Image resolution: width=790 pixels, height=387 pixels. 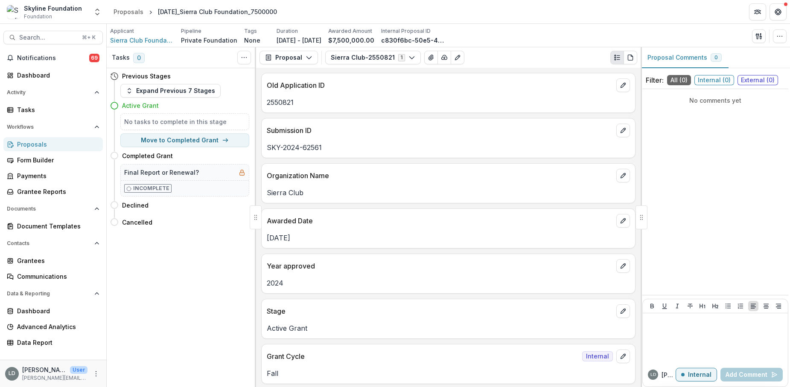 What do you see at coordinates (757, 80) in the screenshot?
I see `span: External ( 0 )` at bounding box center [757, 80].